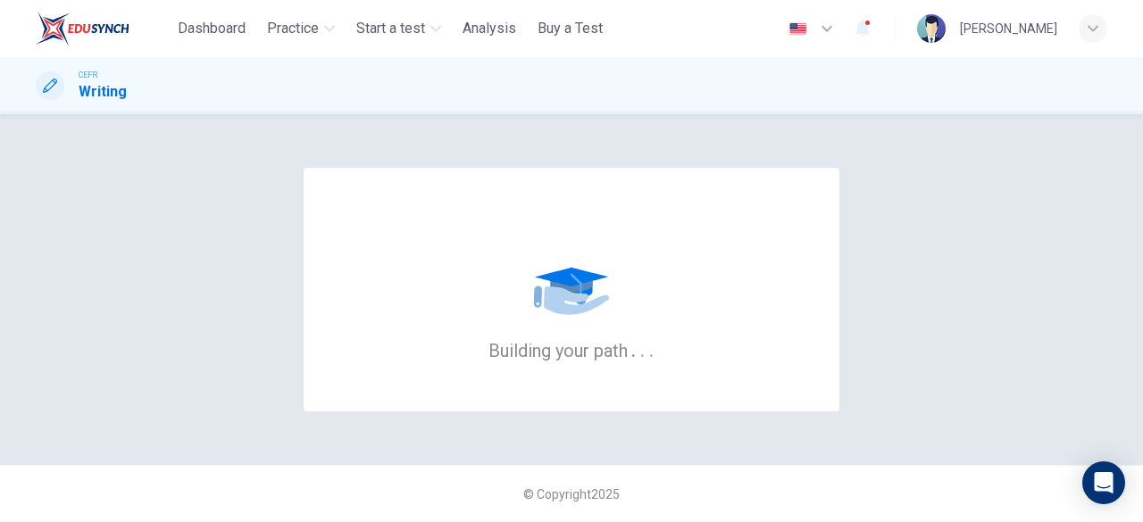 This screenshot has width=1143, height=522. What do you see at coordinates (489, 29) in the screenshot?
I see `span: Analysis` at bounding box center [489, 29].